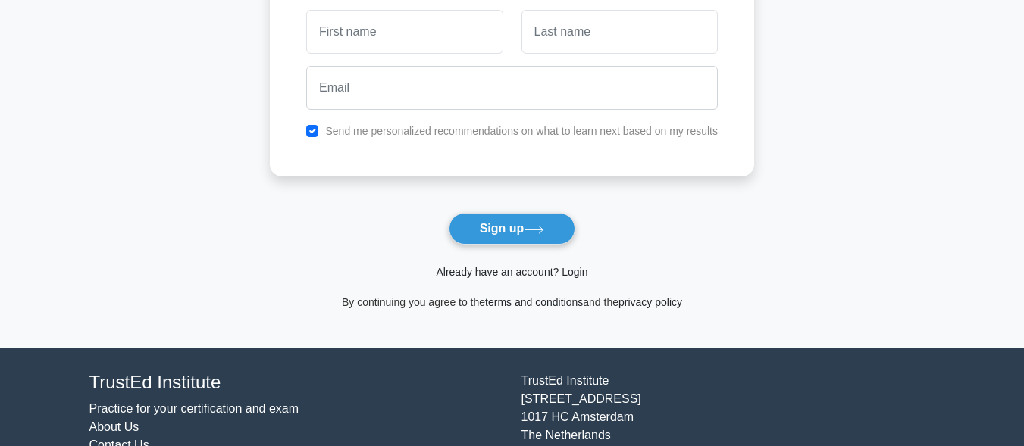 The height and width of the screenshot is (446, 1024). Describe the element at coordinates (296, 383) in the screenshot. I see `h4: TrustEd Institute` at that location.